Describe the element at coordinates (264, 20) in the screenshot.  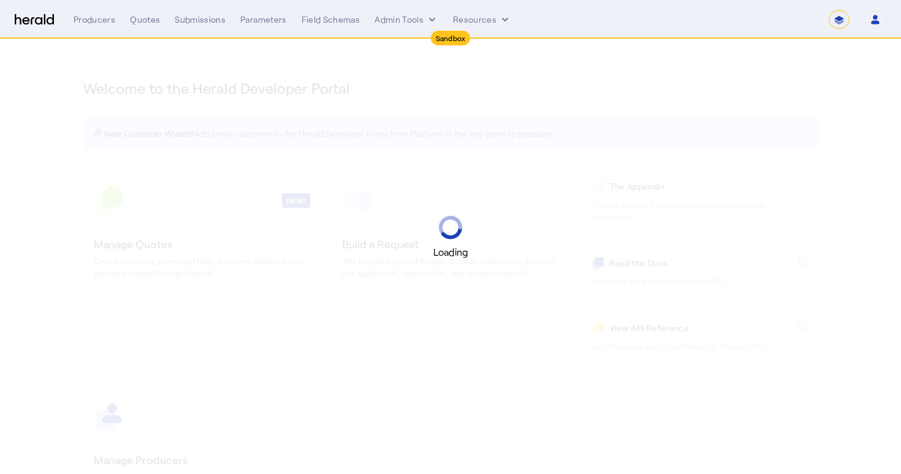
I see `div: Parameters` at that location.